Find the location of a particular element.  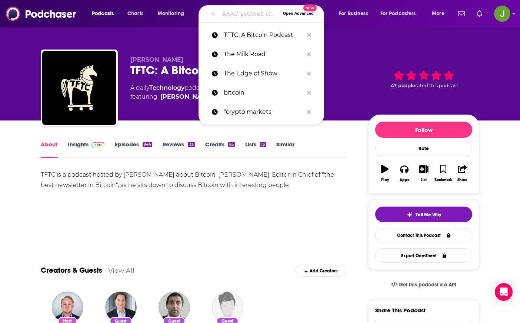

a: Podchaser - Follow, Share and Rate Podcasts is located at coordinates (41, 14).